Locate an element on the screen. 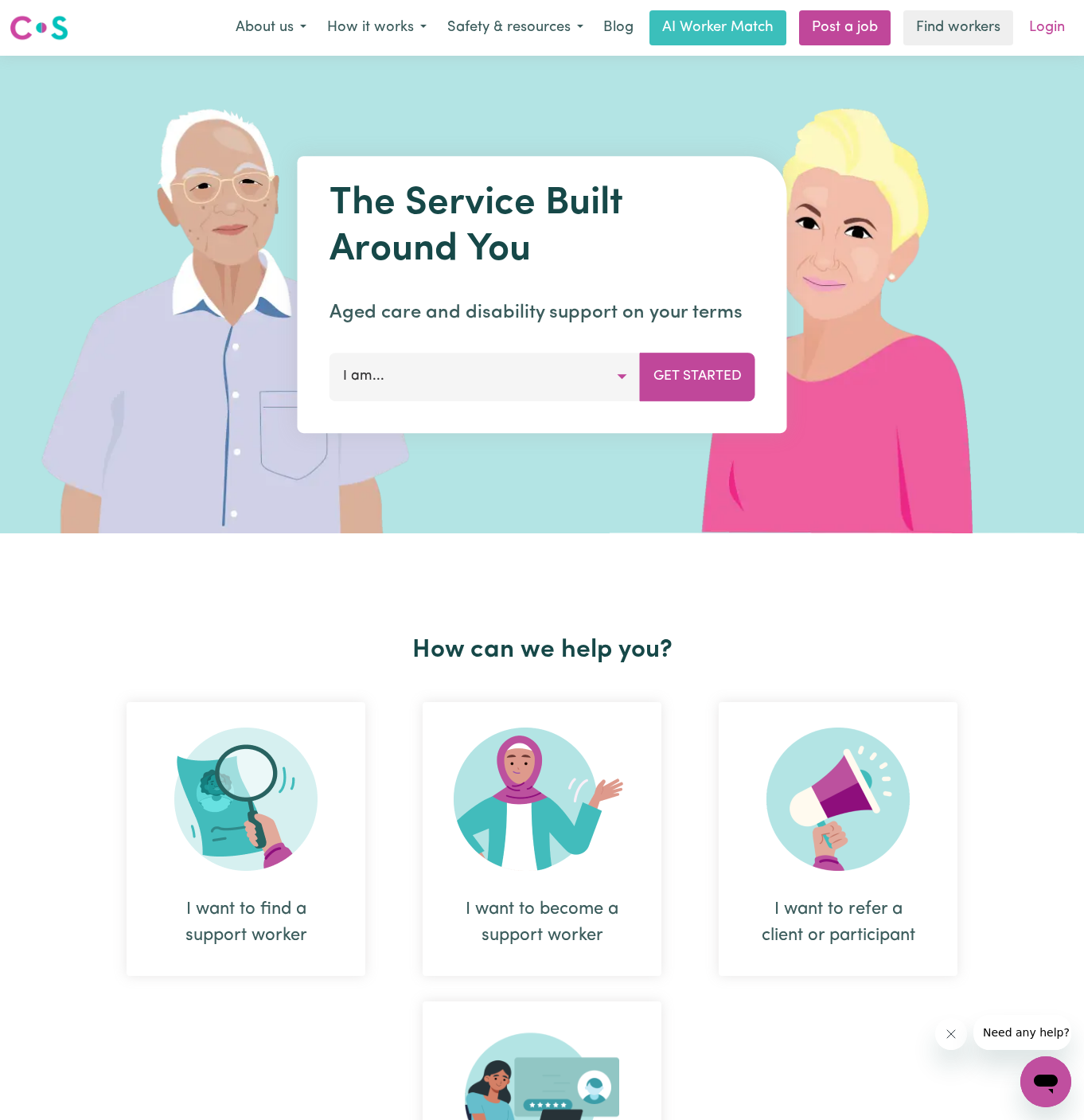  button: Safety & resources is located at coordinates (515, 28).